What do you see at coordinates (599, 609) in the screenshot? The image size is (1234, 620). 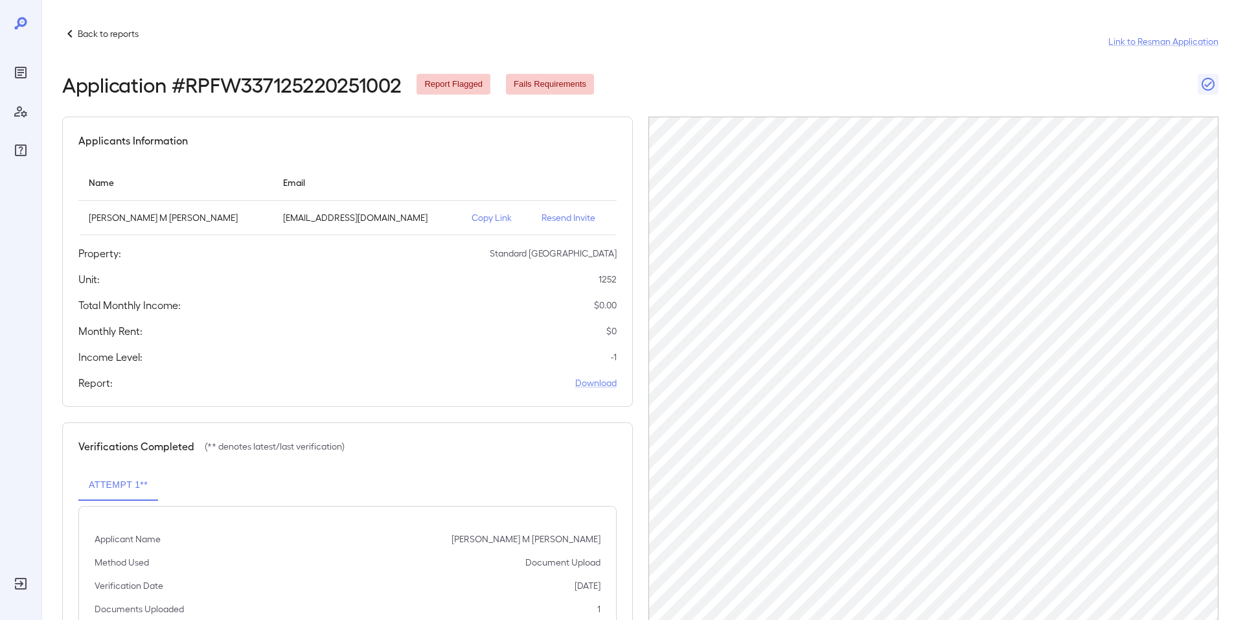 I see `p: 1` at bounding box center [599, 609].